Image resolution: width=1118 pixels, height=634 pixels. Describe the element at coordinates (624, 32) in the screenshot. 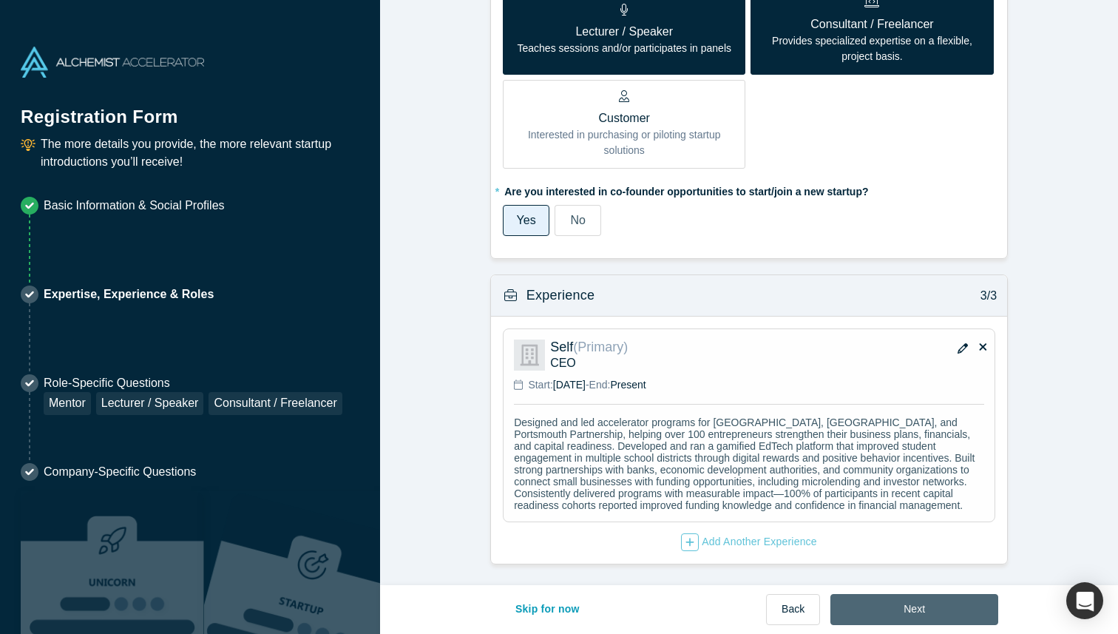

I see `p: Lecturer / Speaker` at that location.